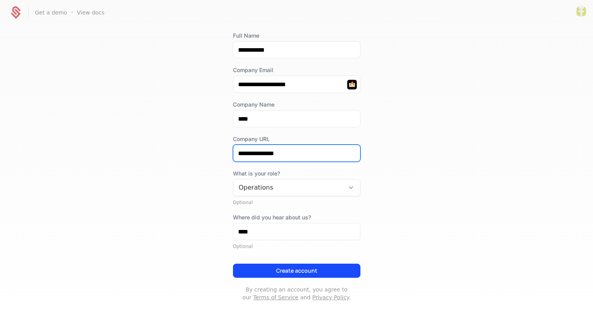 The image size is (593, 324). Describe the element at coordinates (296, 174) in the screenshot. I see `span: What is your role?` at that location.